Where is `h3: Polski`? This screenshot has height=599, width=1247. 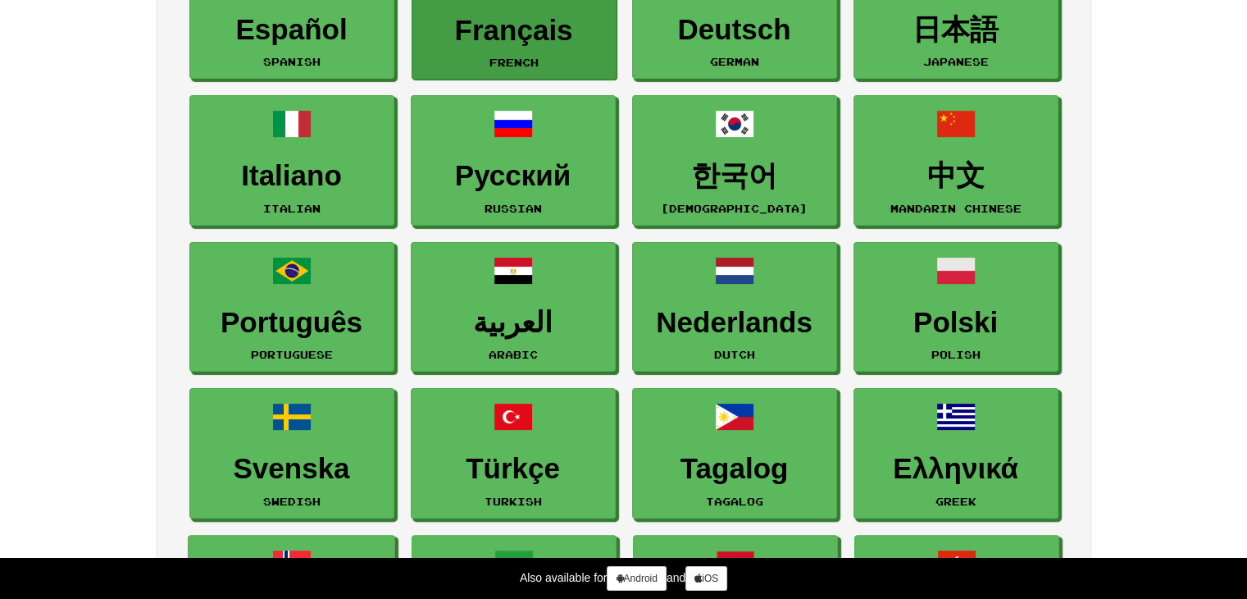 h3: Polski is located at coordinates (956, 322).